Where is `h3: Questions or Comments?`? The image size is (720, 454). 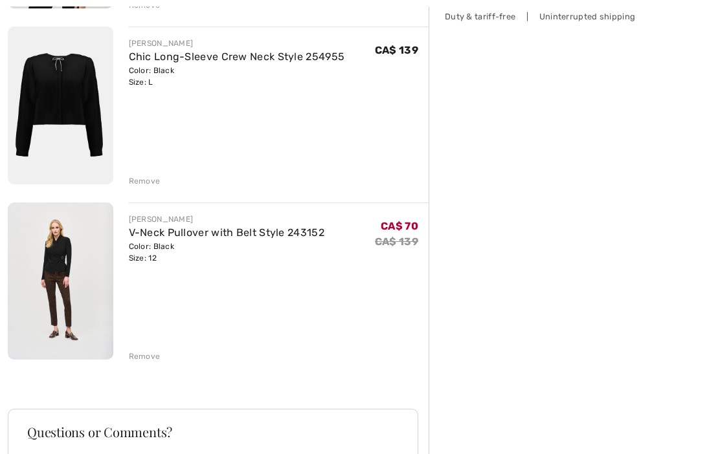 h3: Questions or Comments? is located at coordinates (213, 432).